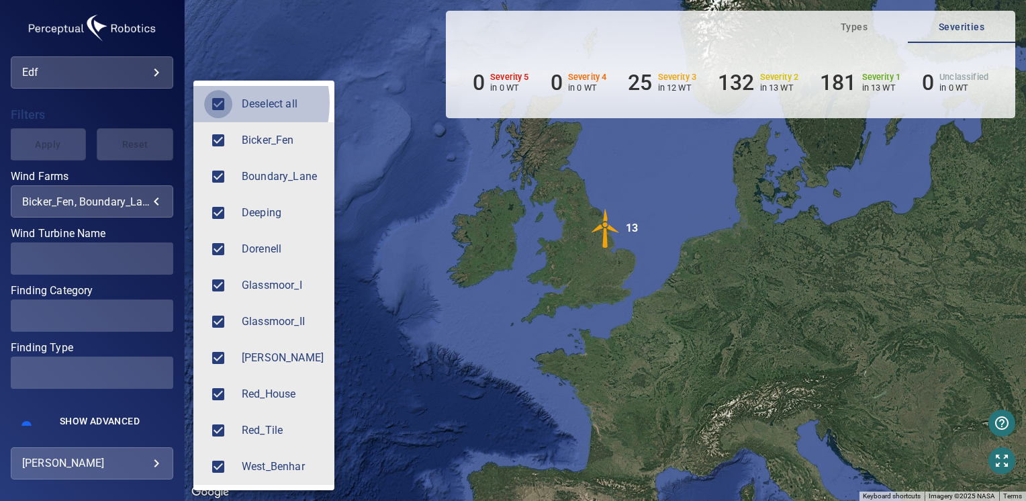  I want to click on div: Wind Farms Langley, so click(283, 358).